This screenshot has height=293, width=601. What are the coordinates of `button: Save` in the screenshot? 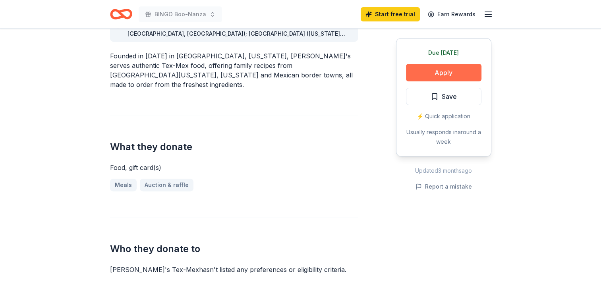 It's located at (444, 97).